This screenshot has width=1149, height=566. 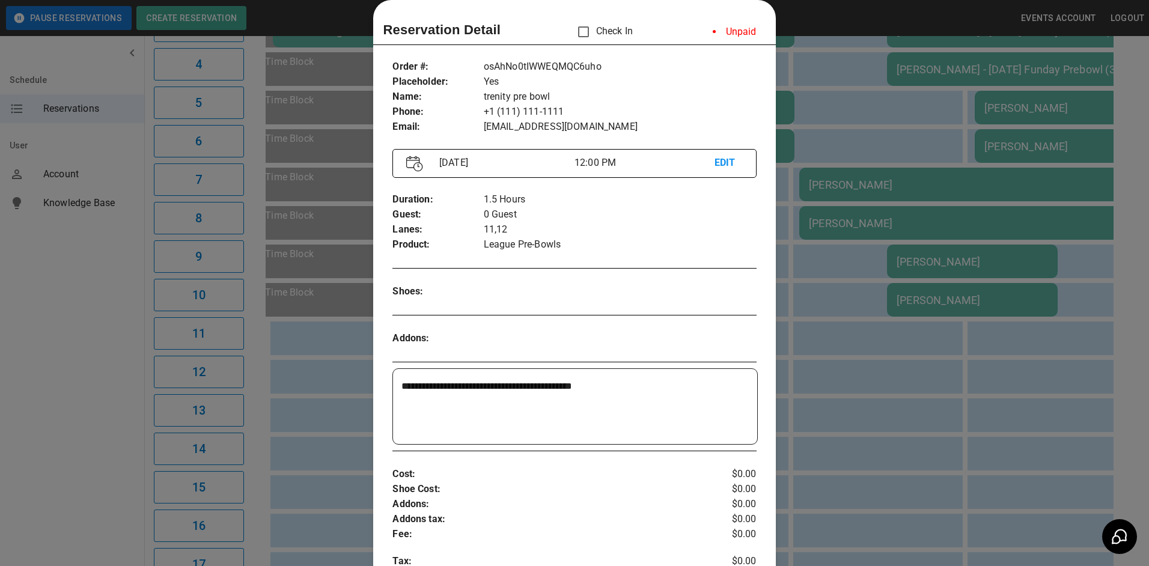 What do you see at coordinates (620, 230) in the screenshot?
I see `p: 11,12` at bounding box center [620, 230].